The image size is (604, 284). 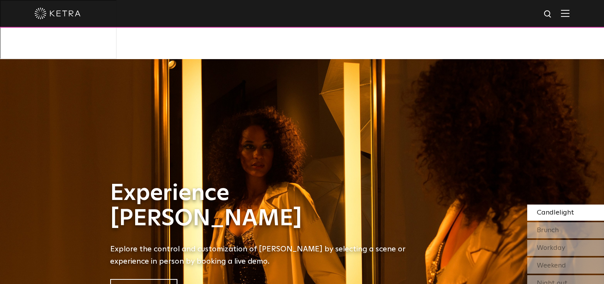 I want to click on span: Candlelight, so click(x=556, y=213).